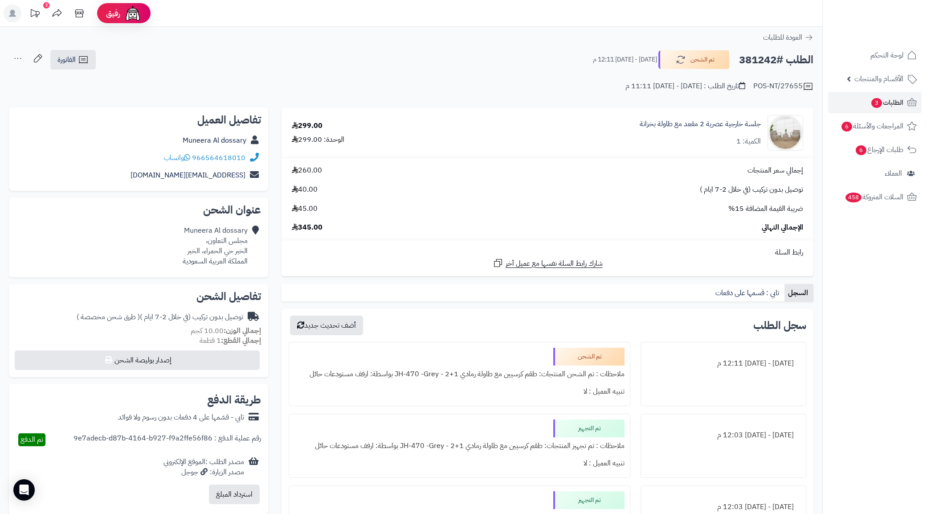 The width and height of the screenshot is (927, 514). Describe the element at coordinates (548, 263) in the screenshot. I see `a: شارك رابط السلة نفسها مع عميل آخر` at that location.